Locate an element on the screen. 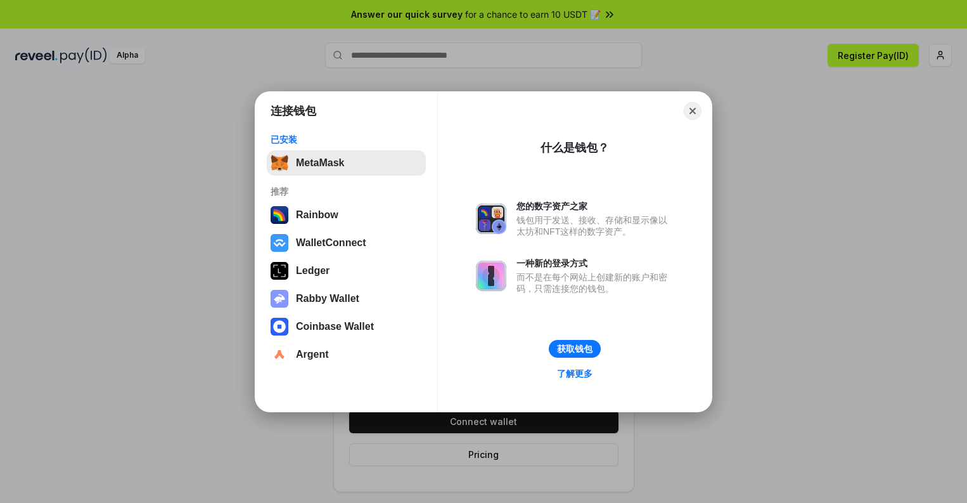 This screenshot has width=967, height=503. div: MetaMask is located at coordinates (320, 163).